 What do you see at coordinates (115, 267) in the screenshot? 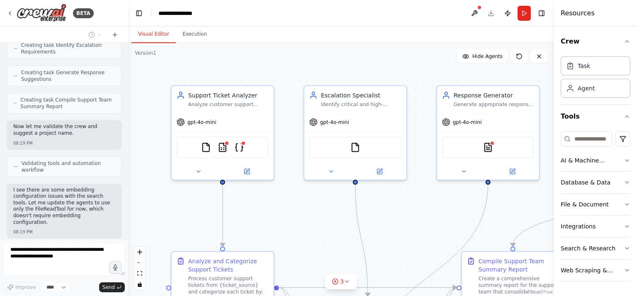
I see `button: Click to speak your automation idea` at bounding box center [115, 267].